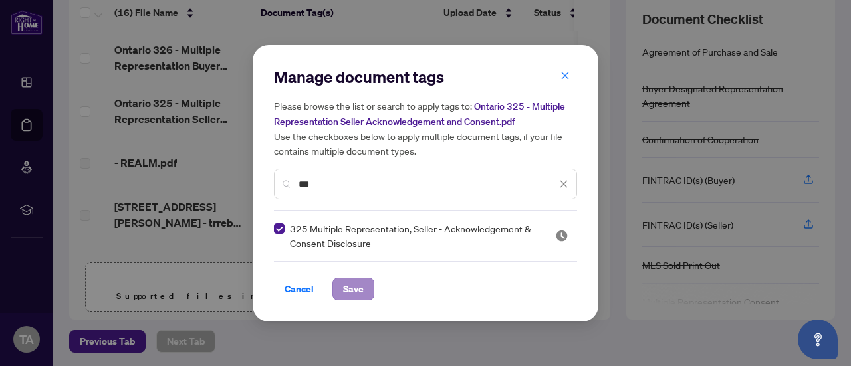 The height and width of the screenshot is (366, 851). What do you see at coordinates (299, 289) in the screenshot?
I see `button: Cancel` at bounding box center [299, 289].